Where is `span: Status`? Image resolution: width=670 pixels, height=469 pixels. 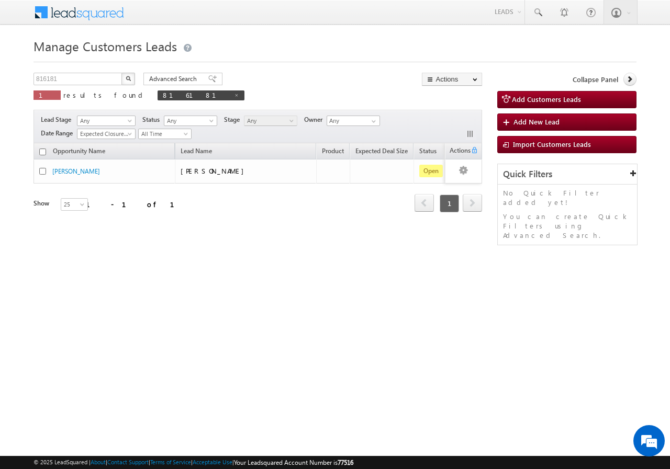
span: Status is located at coordinates (153, 120).